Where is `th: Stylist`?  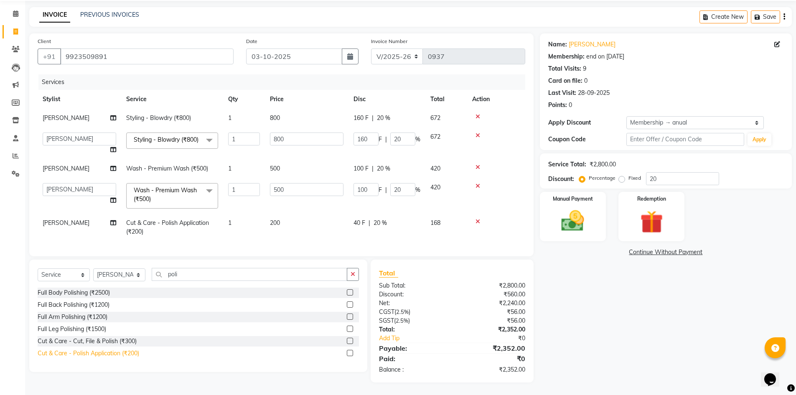
th: Stylist is located at coordinates (79, 99).